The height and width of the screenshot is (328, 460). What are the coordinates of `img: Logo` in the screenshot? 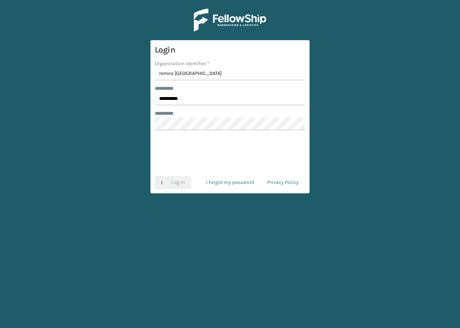 It's located at (230, 20).